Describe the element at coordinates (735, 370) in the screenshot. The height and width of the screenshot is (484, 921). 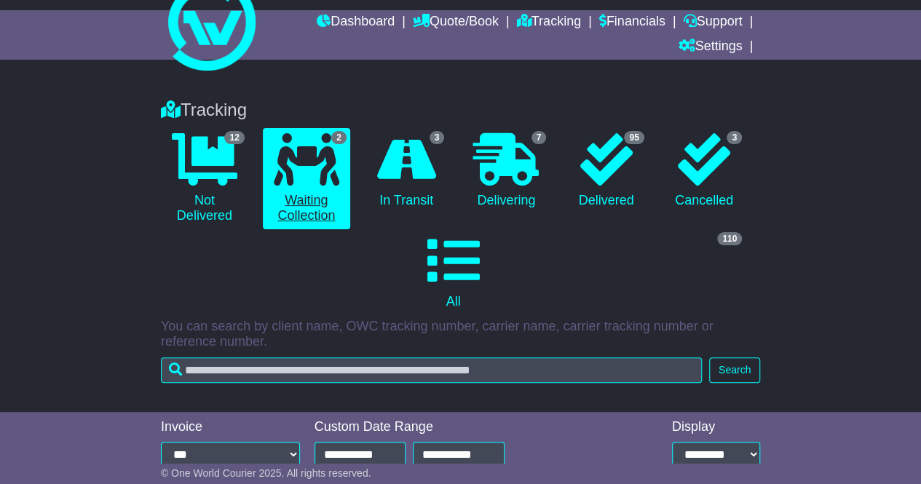
I see `button: Search` at that location.